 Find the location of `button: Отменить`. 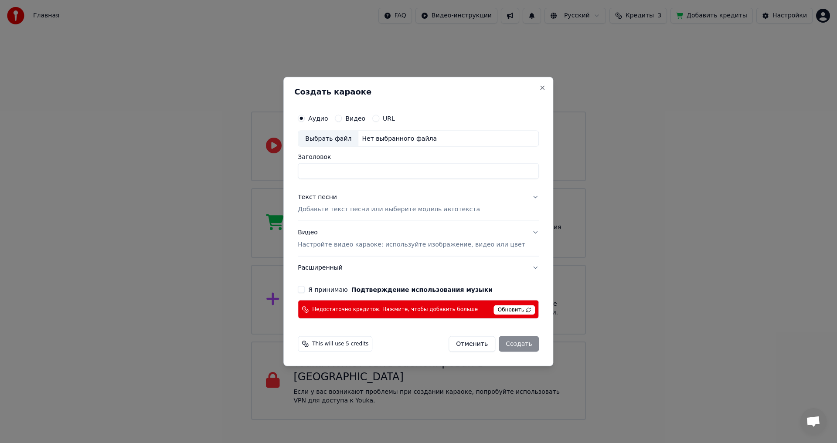

button: Отменить is located at coordinates (472, 344).